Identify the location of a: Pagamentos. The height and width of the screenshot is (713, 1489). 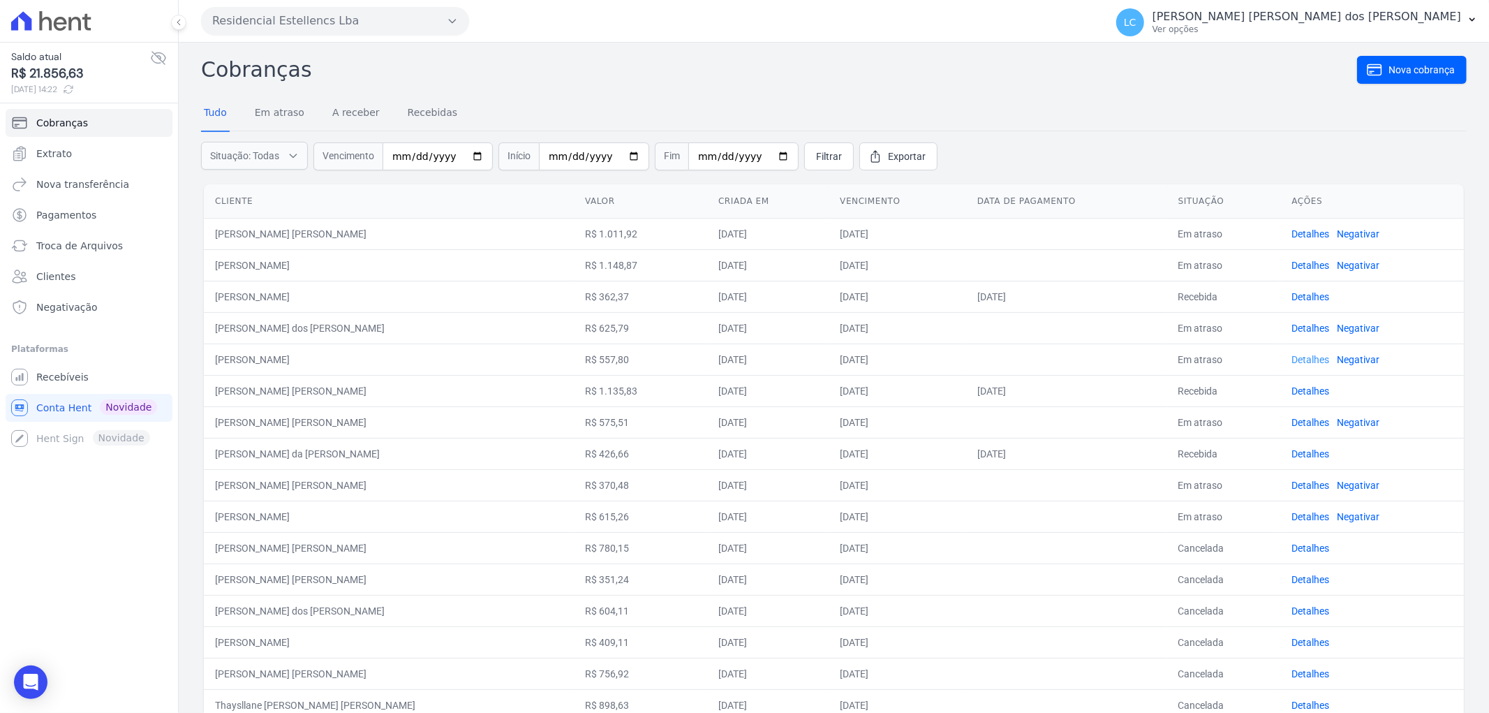
(89, 215).